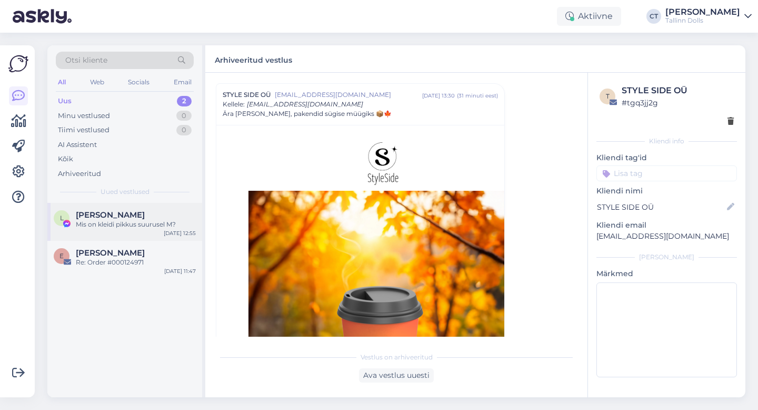 The height and width of the screenshot is (410, 758). Describe the element at coordinates (661, 207) in the screenshot. I see `input: Lisa nimi` at that location.